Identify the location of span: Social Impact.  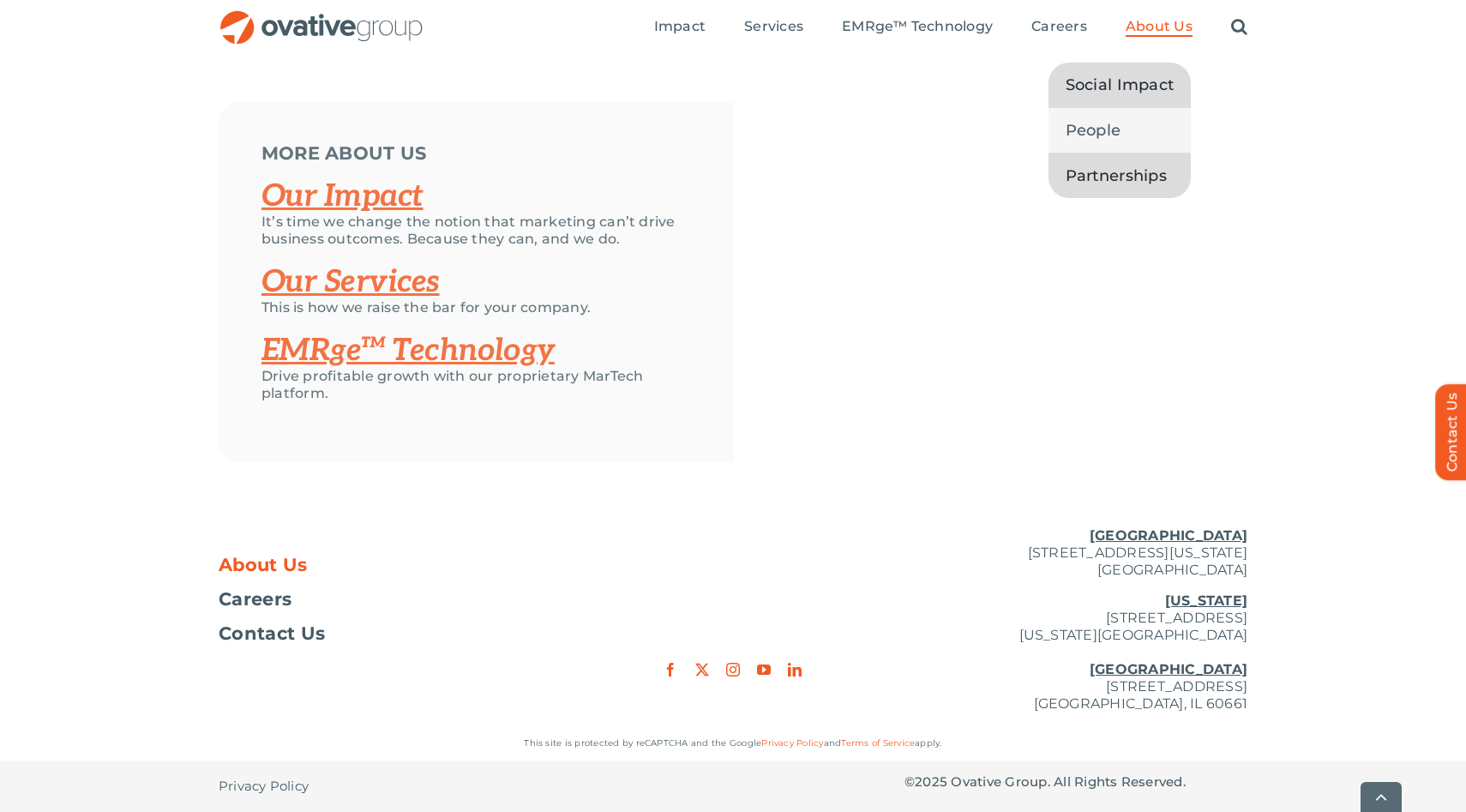
(1119, 85).